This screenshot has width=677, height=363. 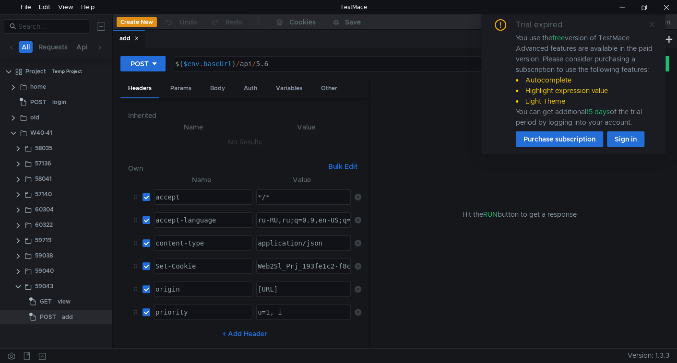 What do you see at coordinates (352, 22) in the screenshot?
I see `div: Save` at bounding box center [352, 22].